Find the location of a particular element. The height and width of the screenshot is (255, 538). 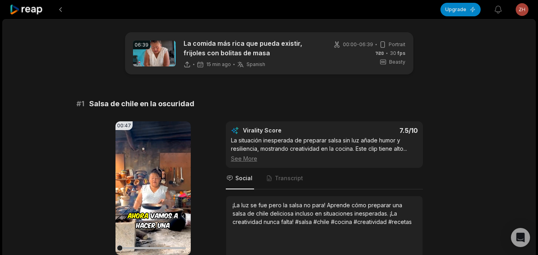

span: 30 is located at coordinates (397, 53).